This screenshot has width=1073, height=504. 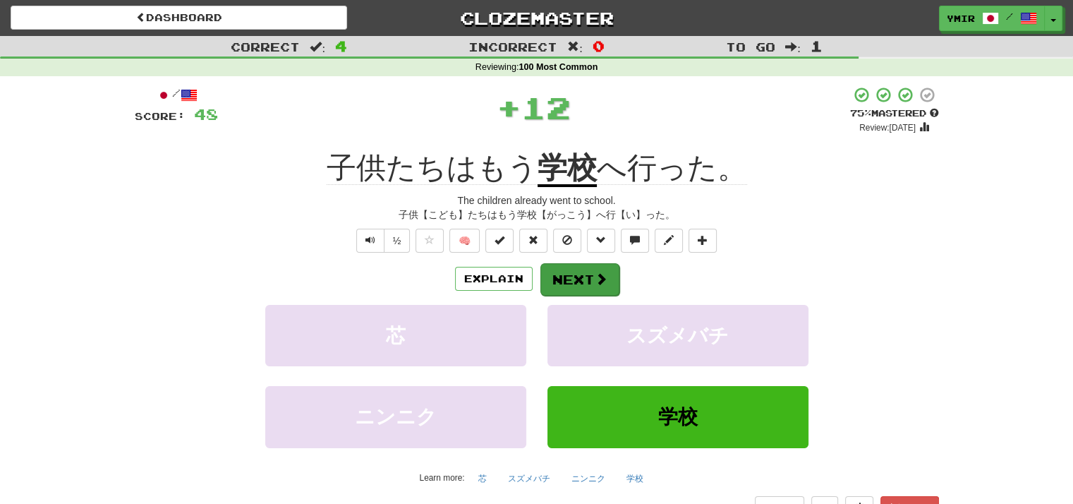 I want to click on div: Mastered, so click(x=895, y=114).